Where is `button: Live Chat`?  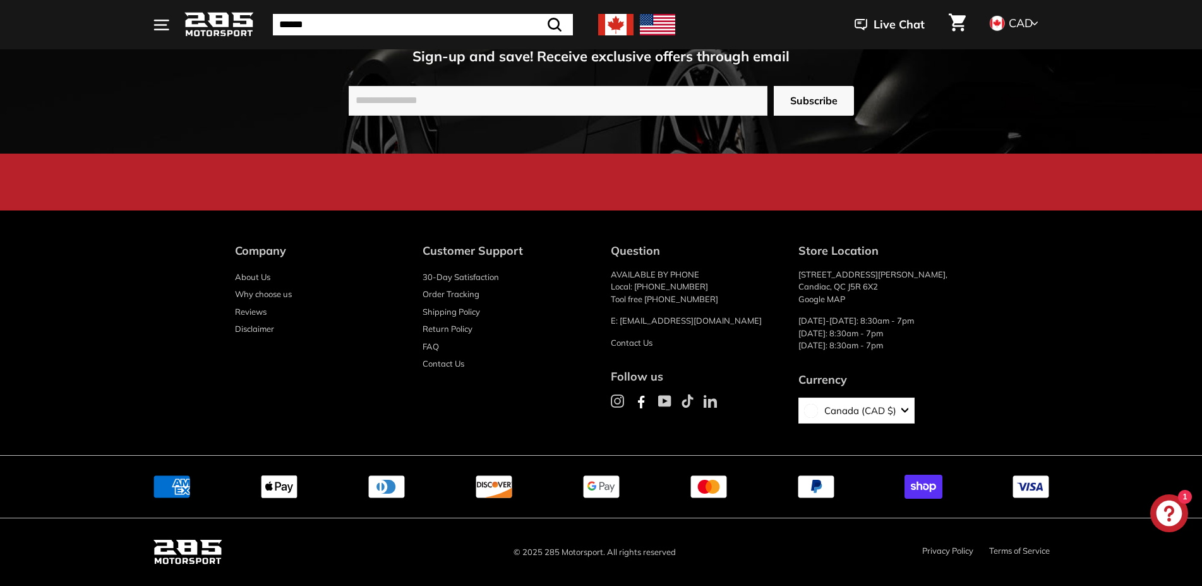
button: Live Chat is located at coordinates (889, 25).